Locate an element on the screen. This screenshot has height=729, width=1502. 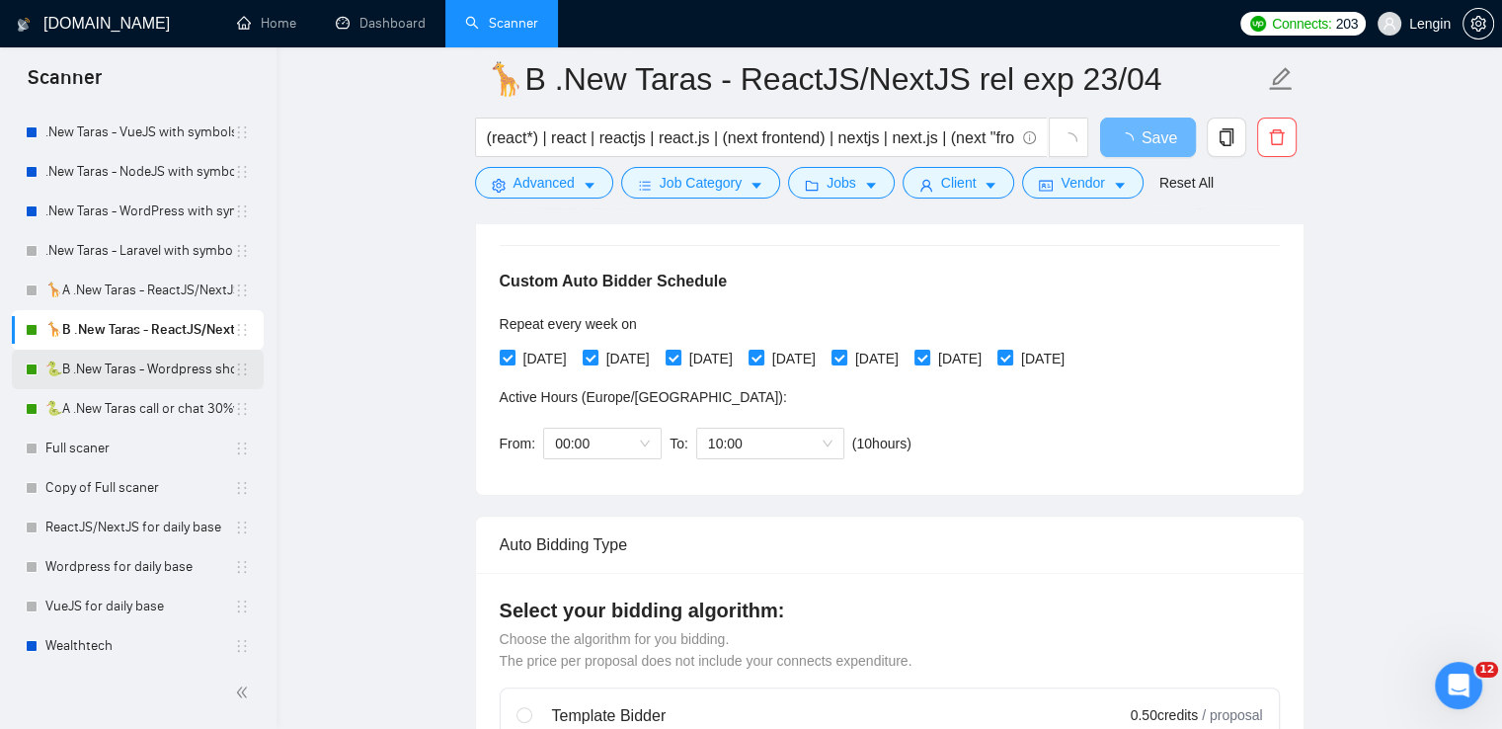
li: ReactJS/NextJS for daily base is located at coordinates (137, 527).